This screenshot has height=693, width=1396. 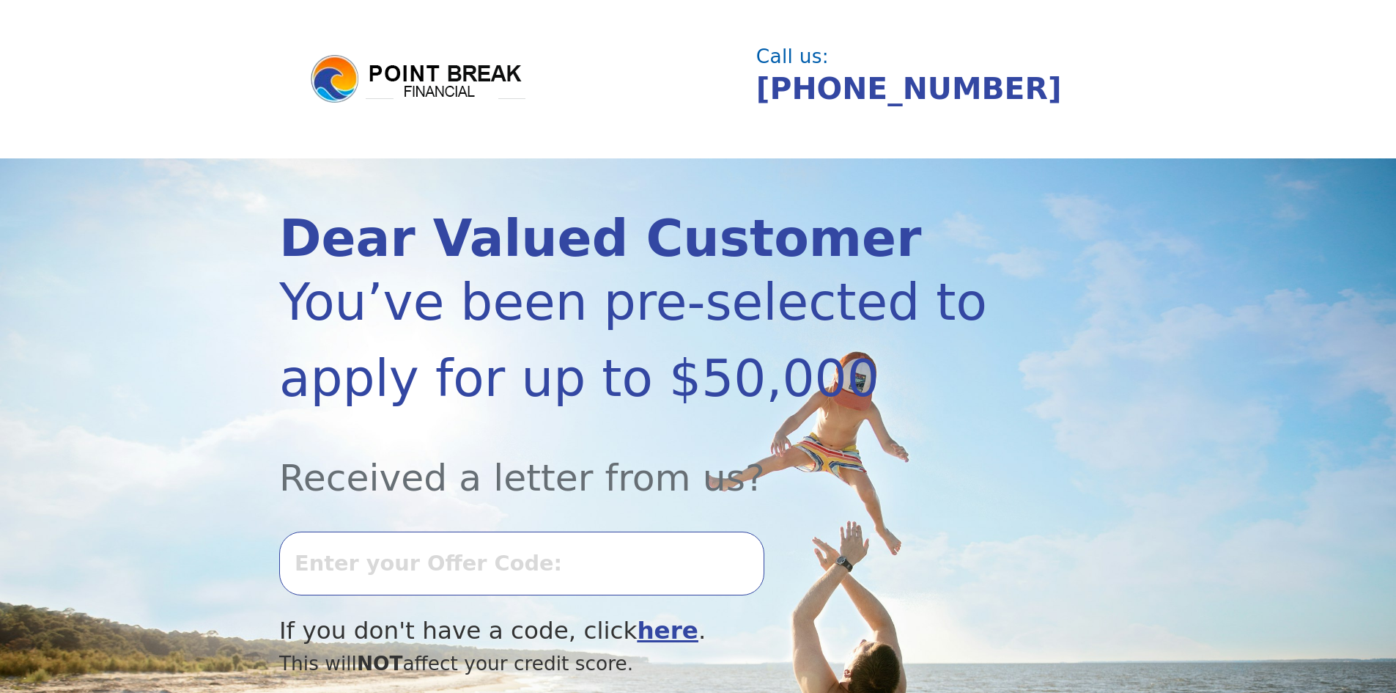 What do you see at coordinates (636, 630) in the screenshot?
I see `div: If you don't have a code, click .` at bounding box center [636, 630].